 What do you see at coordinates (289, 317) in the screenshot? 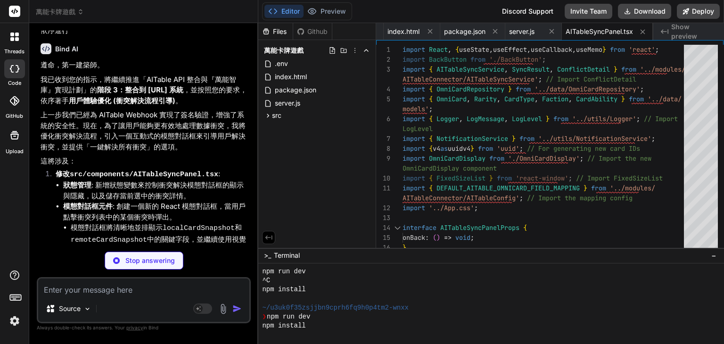
I see `span: npm run dev` at bounding box center [289, 317].